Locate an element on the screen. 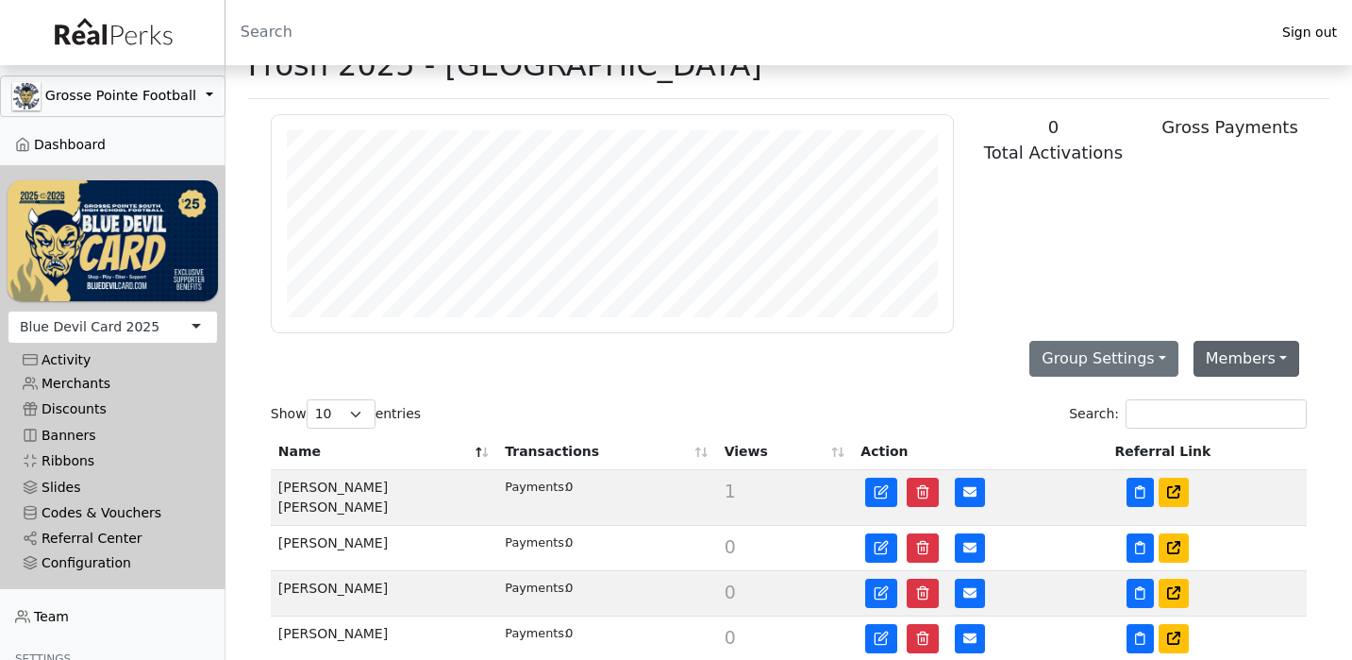  div: Total Activations is located at coordinates (1053, 152).